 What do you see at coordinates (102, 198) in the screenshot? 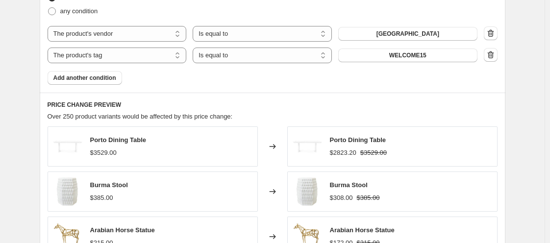
I see `div: $385.00` at bounding box center [102, 198].